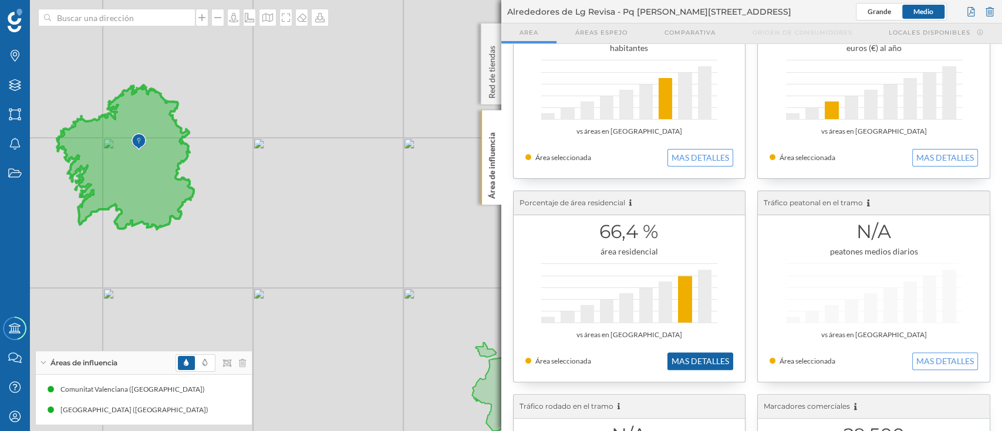  Describe the element at coordinates (629, 48) in the screenshot. I see `div: habitantes` at that location.